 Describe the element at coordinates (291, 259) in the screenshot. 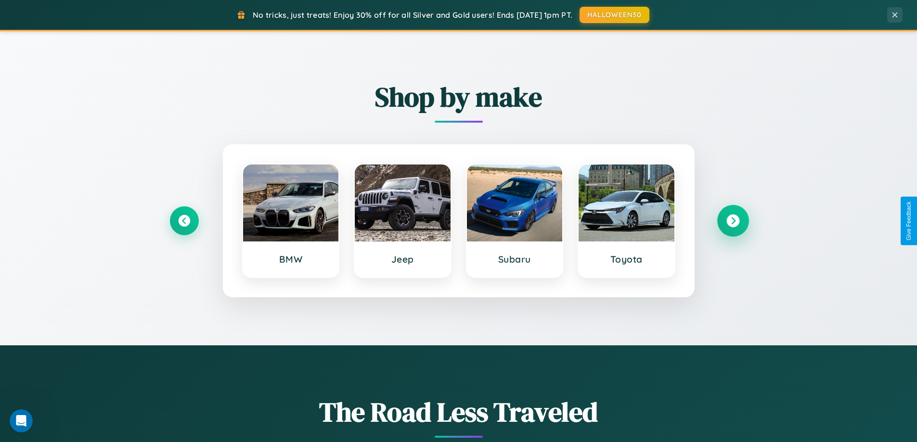

I see `h3: BMW` at that location.